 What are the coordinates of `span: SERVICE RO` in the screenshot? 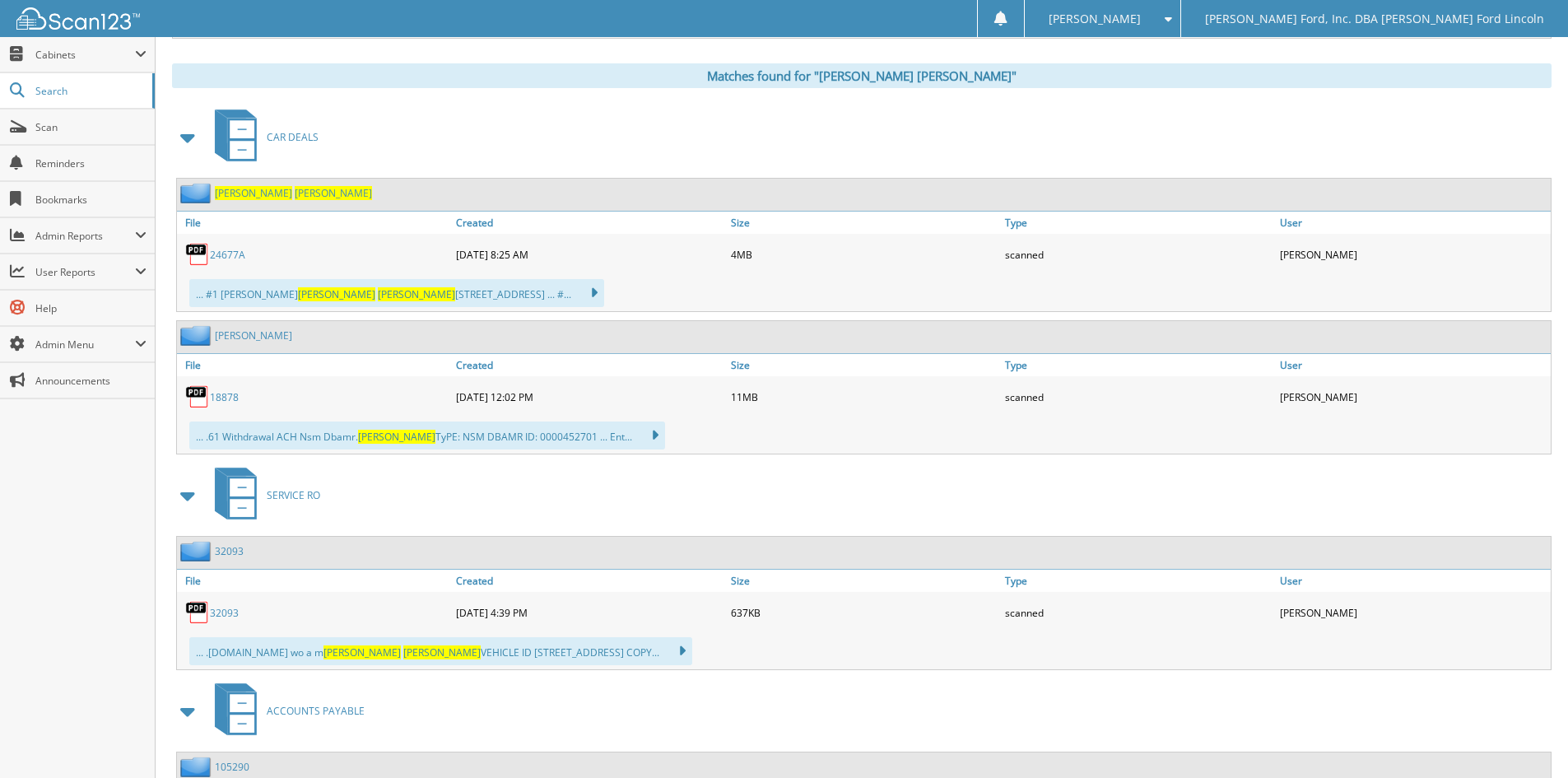 It's located at (293, 495).